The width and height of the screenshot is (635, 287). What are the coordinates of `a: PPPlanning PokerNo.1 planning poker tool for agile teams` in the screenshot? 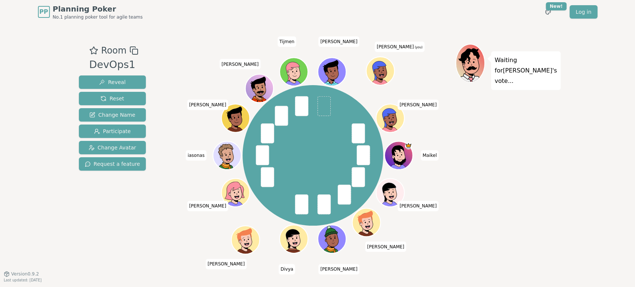 It's located at (90, 12).